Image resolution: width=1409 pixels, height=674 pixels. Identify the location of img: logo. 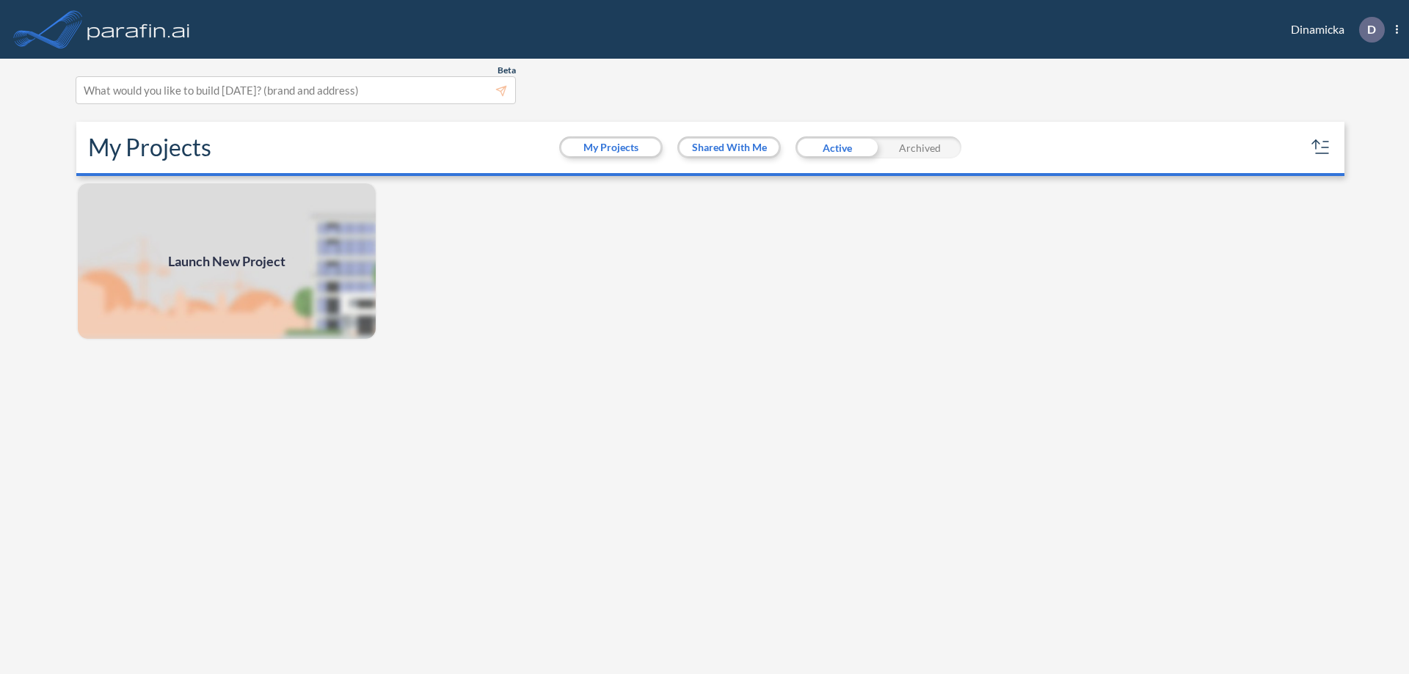
(139, 29).